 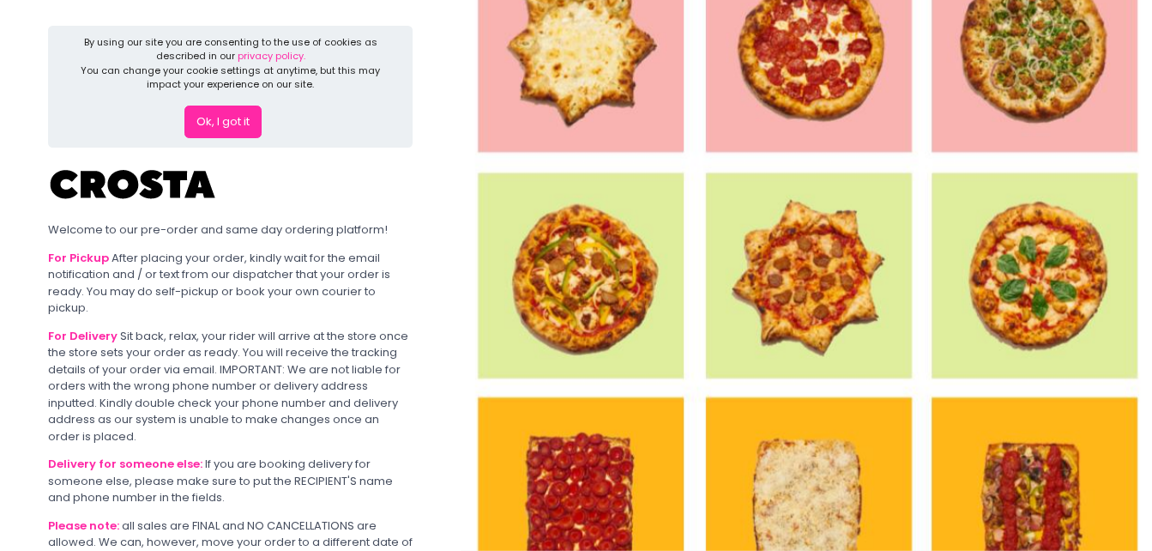 I want to click on div: Sit back, relax, your rider will arrive at the store once the store sets your order as ready. You..., so click(x=230, y=386).